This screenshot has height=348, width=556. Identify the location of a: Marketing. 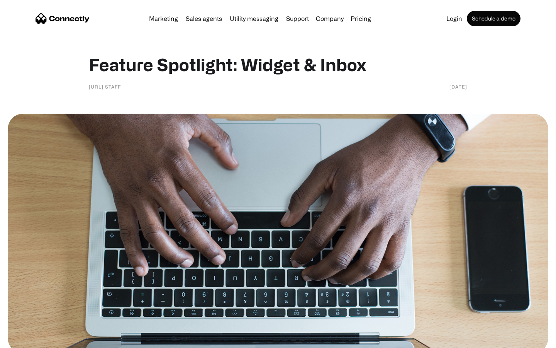
(163, 19).